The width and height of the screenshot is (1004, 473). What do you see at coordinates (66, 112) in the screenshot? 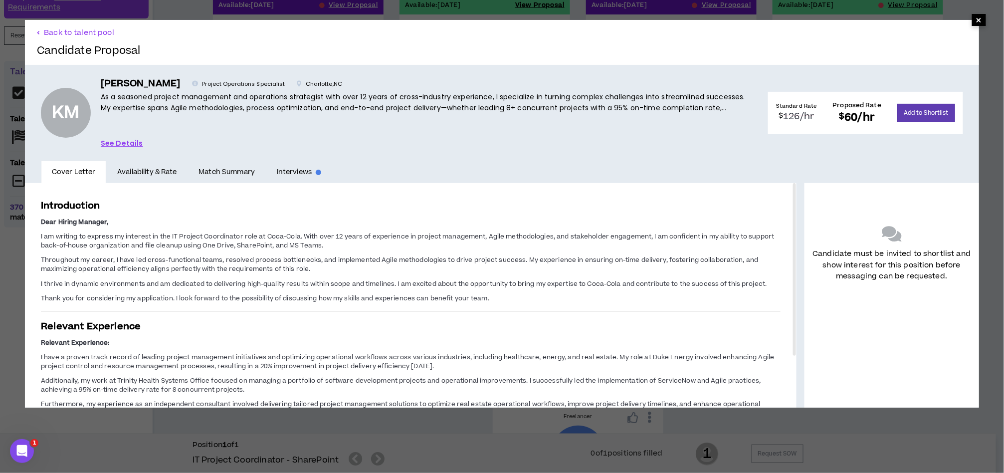
I see `div: KM` at bounding box center [66, 112].